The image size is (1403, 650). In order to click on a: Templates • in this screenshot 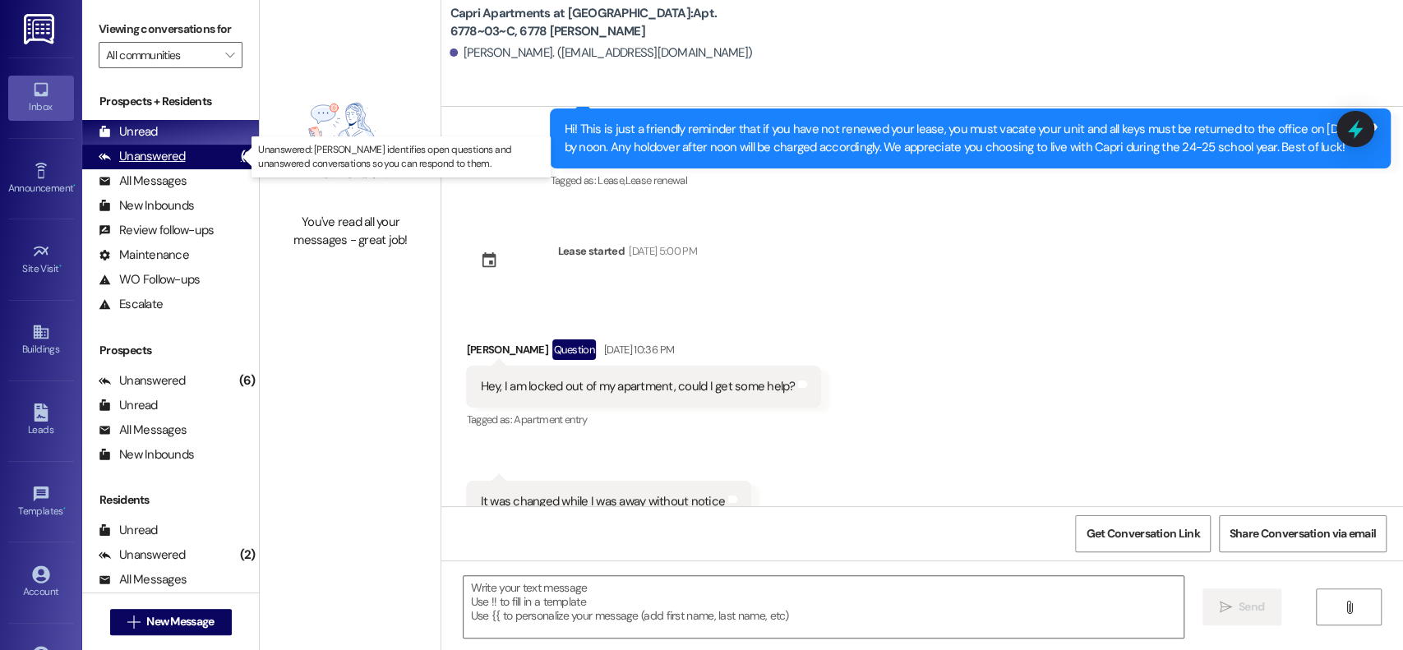, I will do `click(41, 502)`.